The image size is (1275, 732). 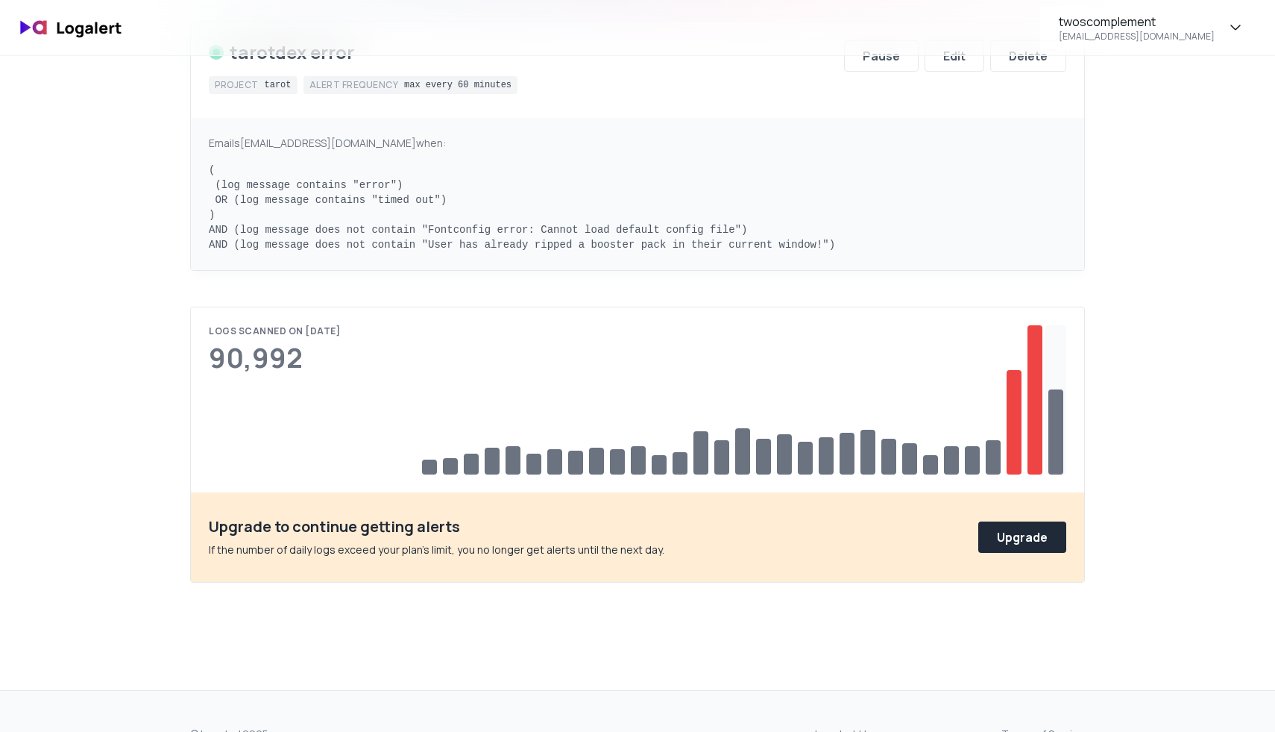 What do you see at coordinates (1022, 537) in the screenshot?
I see `button: Upgrade` at bounding box center [1022, 537].